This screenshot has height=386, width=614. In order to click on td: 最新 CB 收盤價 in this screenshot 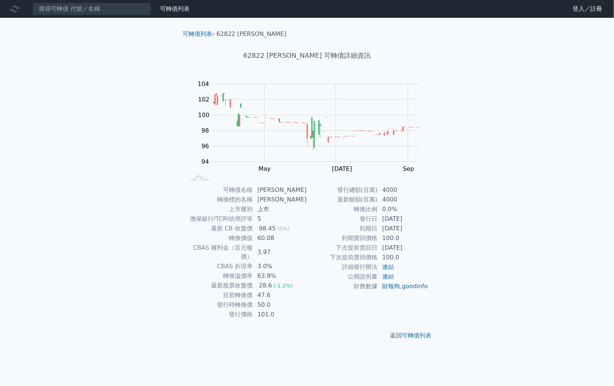, I will do `click(219, 228)`.